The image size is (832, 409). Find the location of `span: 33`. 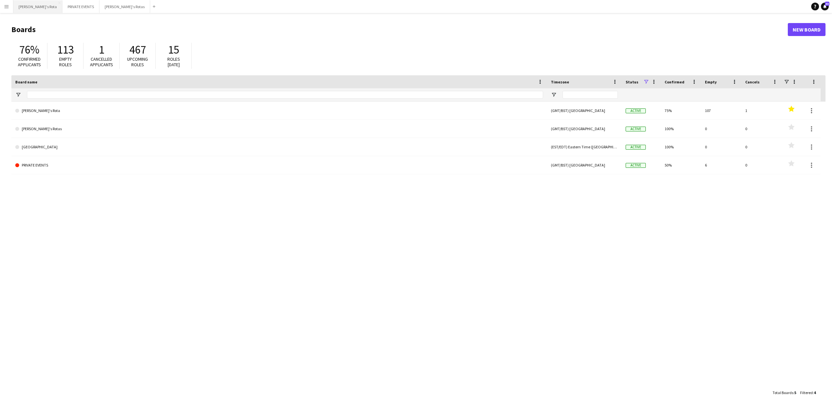

span: 33 is located at coordinates (827, 4).